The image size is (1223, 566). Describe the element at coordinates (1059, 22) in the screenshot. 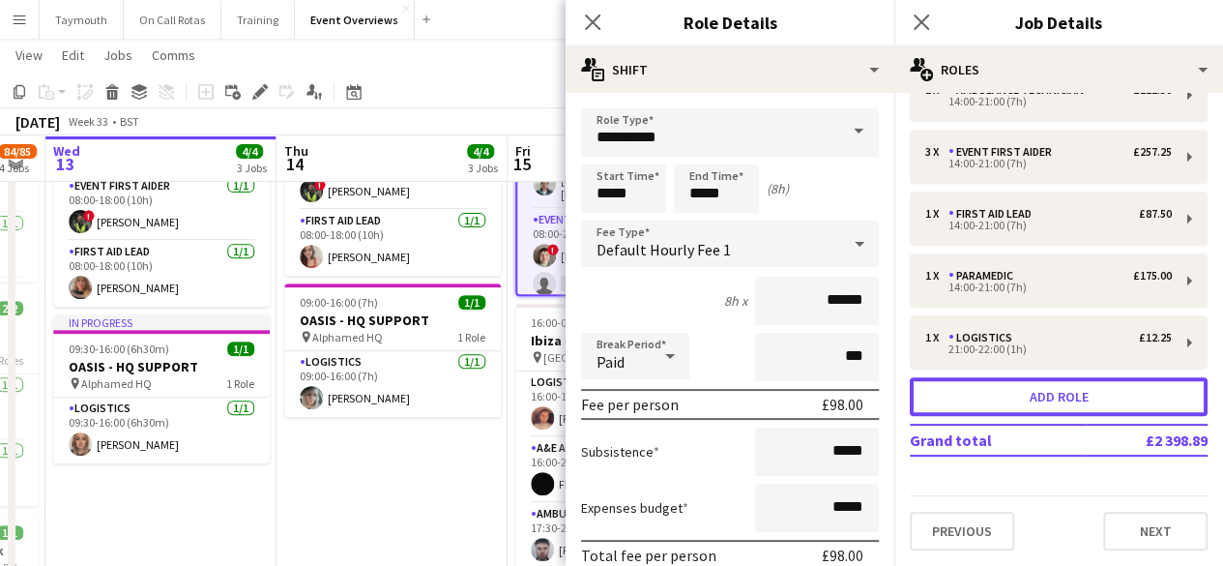

I see `h3: Job Details` at that location.